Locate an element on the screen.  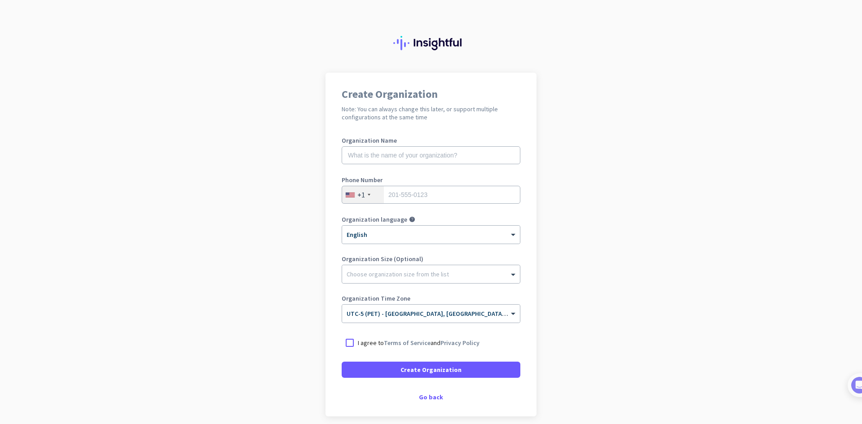
label: Organization Size (Optional) is located at coordinates (431, 259).